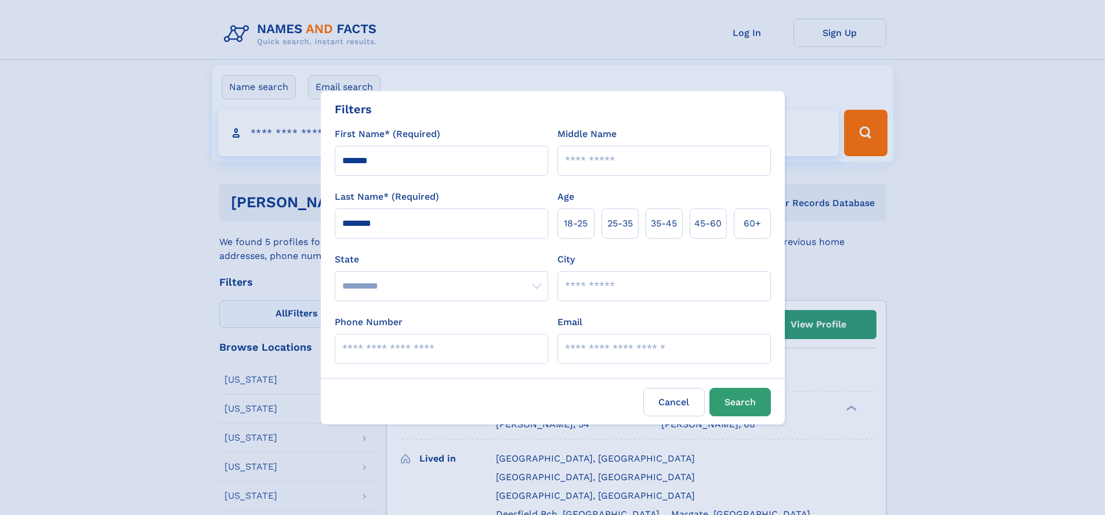 Image resolution: width=1105 pixels, height=515 pixels. Describe the element at coordinates (566, 259) in the screenshot. I see `label: City` at that location.